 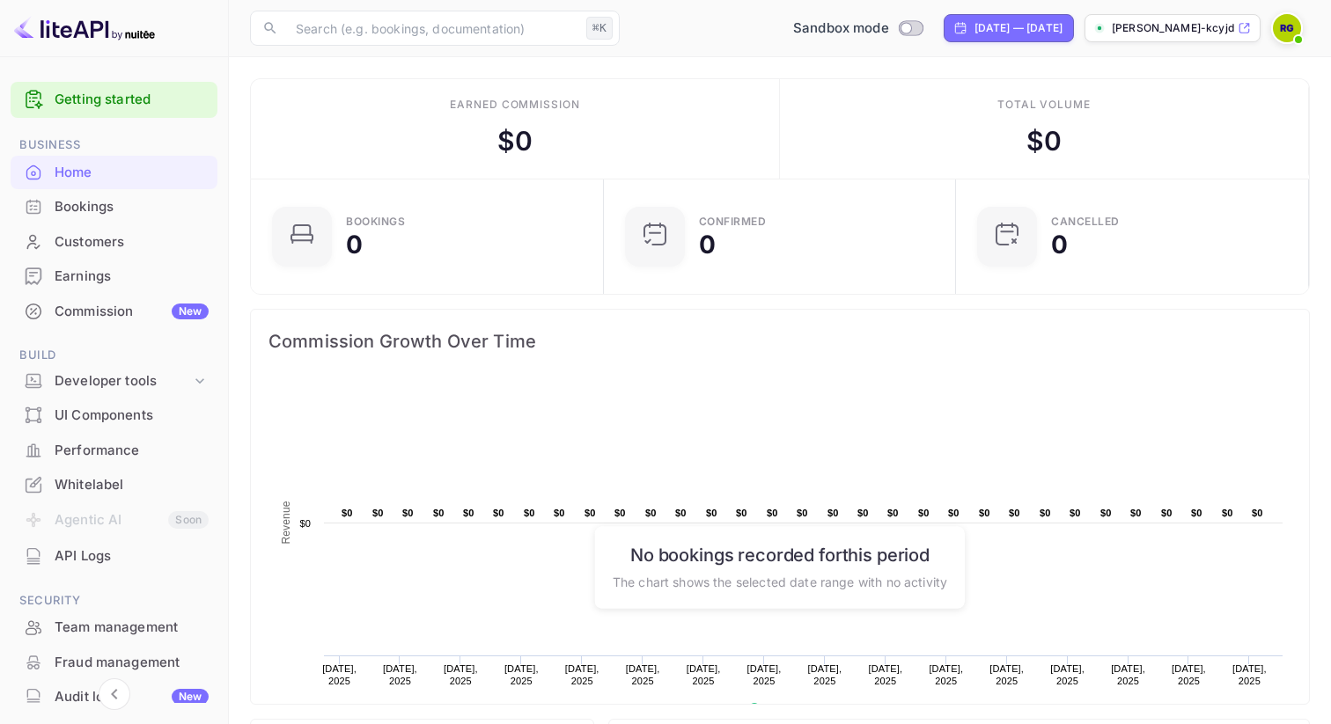 What do you see at coordinates (1085, 222) in the screenshot?
I see `div: CANCELLED` at bounding box center [1085, 222].